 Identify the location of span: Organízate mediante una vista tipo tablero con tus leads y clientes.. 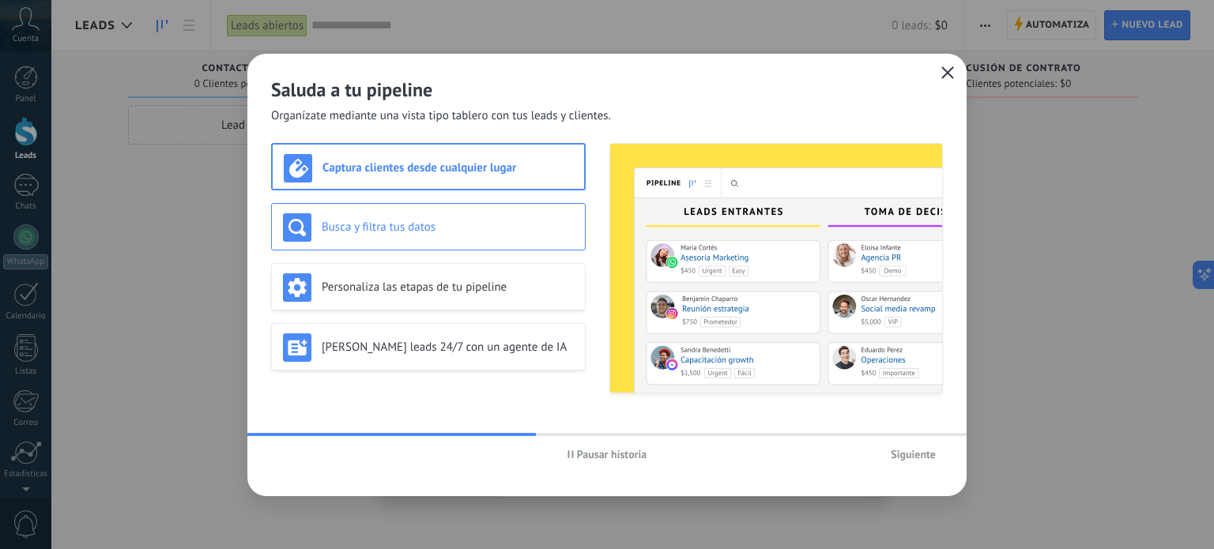
(441, 116).